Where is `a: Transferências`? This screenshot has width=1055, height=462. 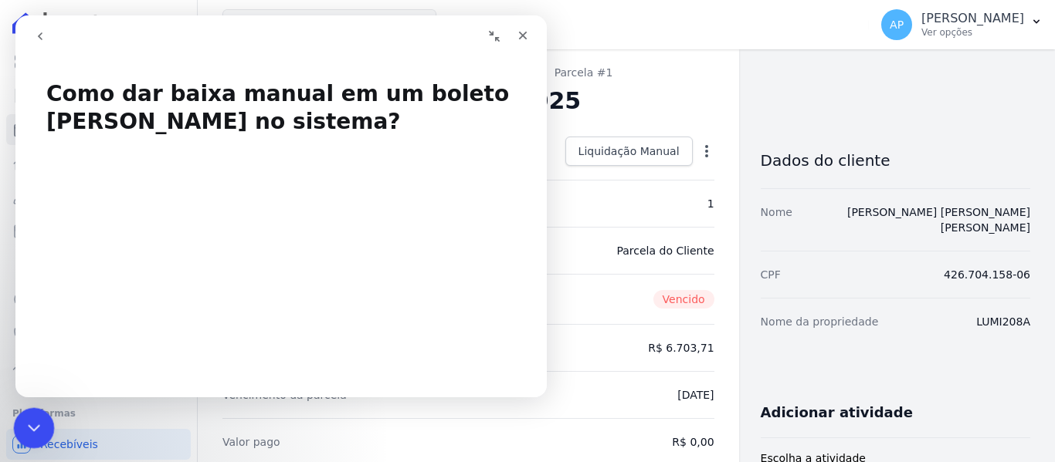
a: Transferências is located at coordinates (98, 266).